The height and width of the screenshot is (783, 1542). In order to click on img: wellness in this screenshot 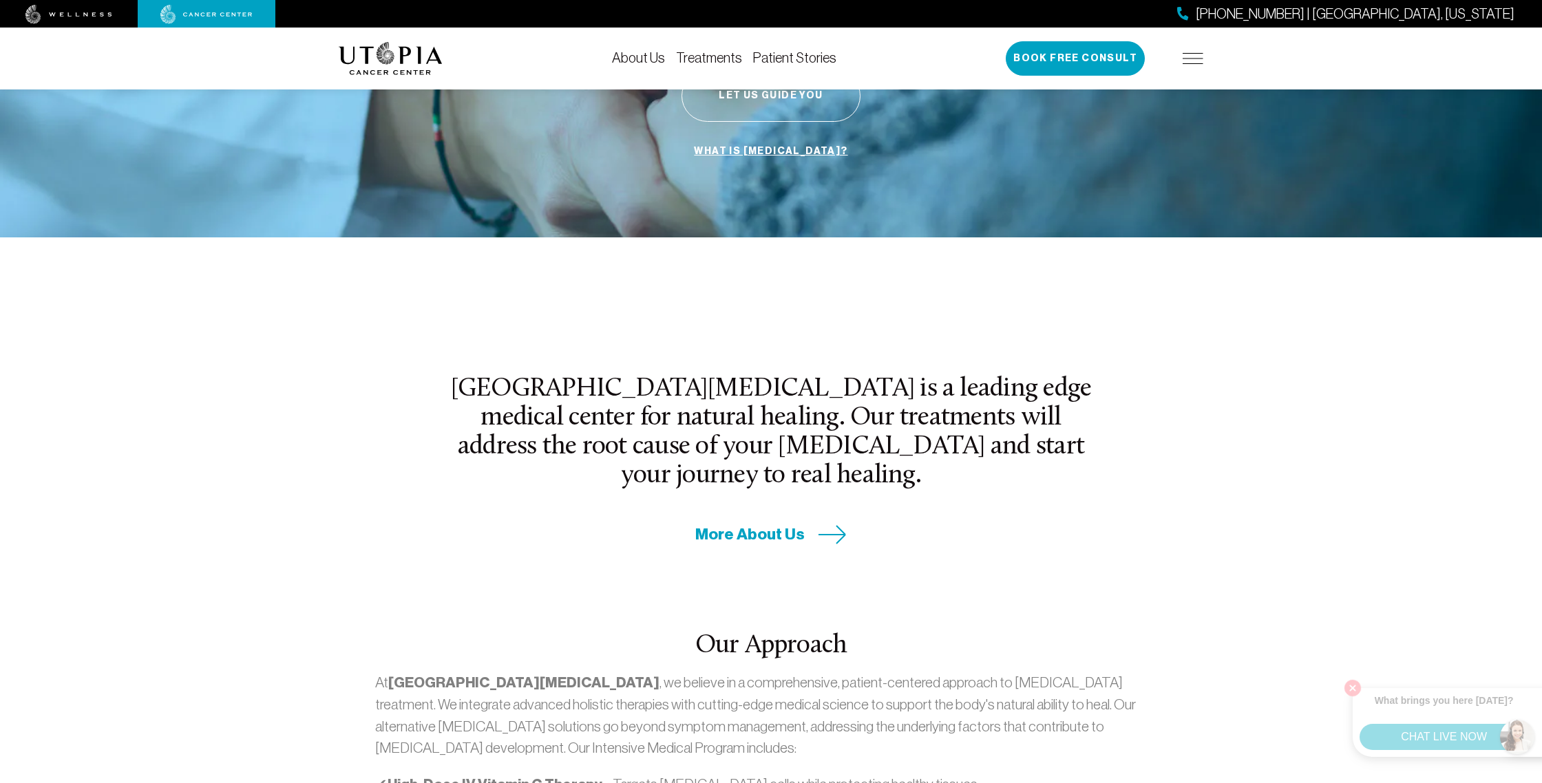, I will do `click(69, 14)`.